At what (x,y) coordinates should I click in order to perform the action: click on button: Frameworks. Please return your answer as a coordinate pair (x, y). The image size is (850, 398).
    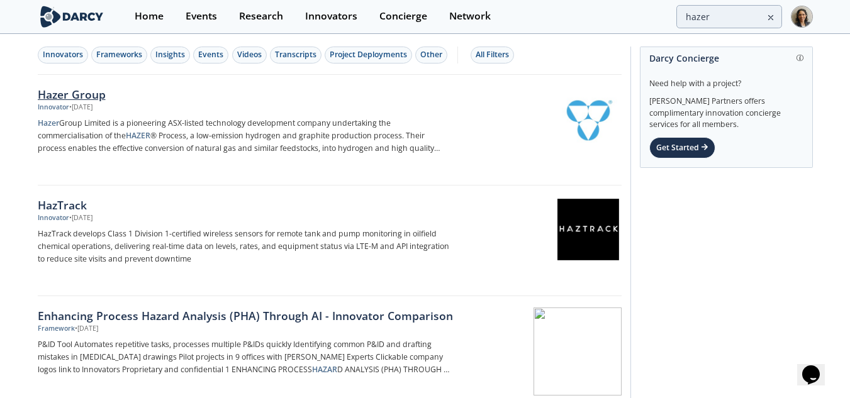
    Looking at the image, I should click on (119, 55).